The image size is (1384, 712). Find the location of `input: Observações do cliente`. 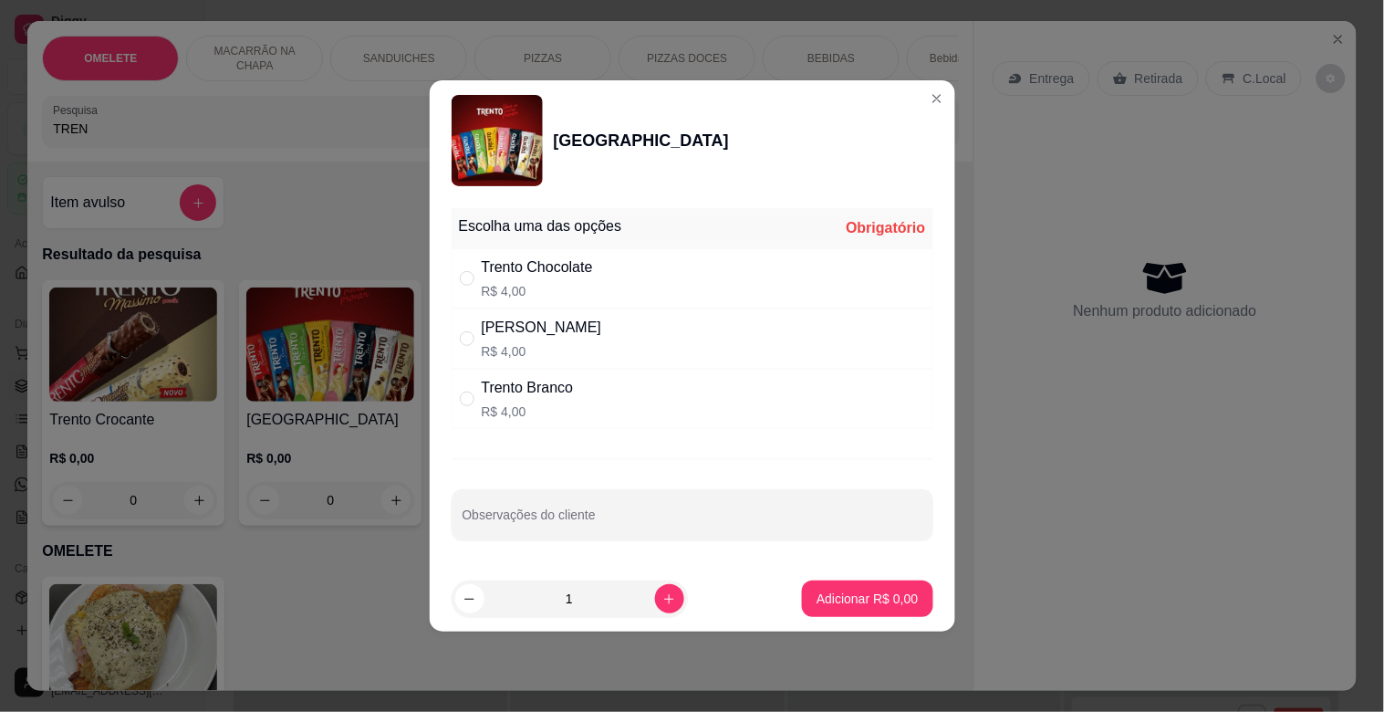

input: Observações do cliente is located at coordinates (693, 522).